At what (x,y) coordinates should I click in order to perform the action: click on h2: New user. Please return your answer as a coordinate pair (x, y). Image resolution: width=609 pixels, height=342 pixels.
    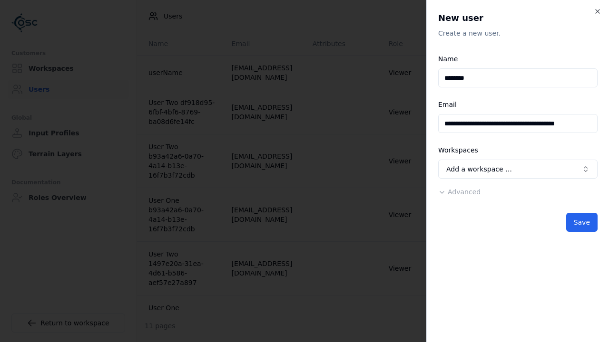
    Looking at the image, I should click on (517, 18).